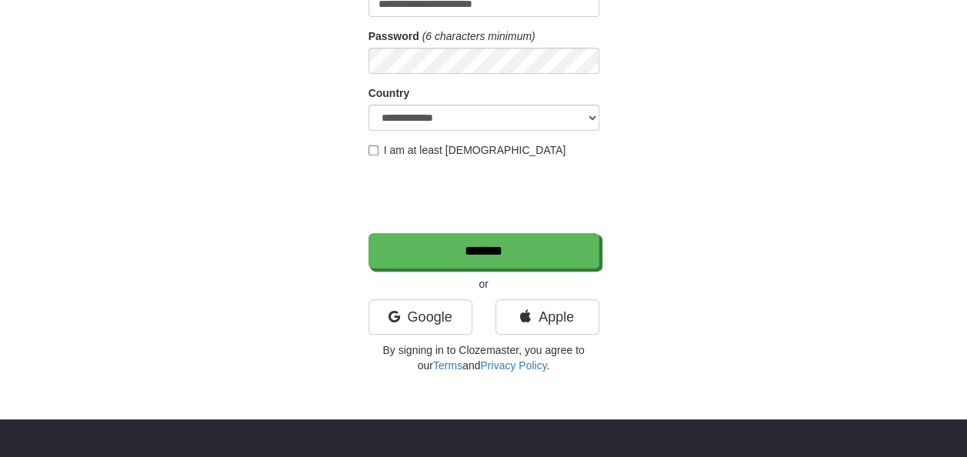  I want to click on p: By signing in to Clozemaster, you agree to our and ., so click(484, 358).